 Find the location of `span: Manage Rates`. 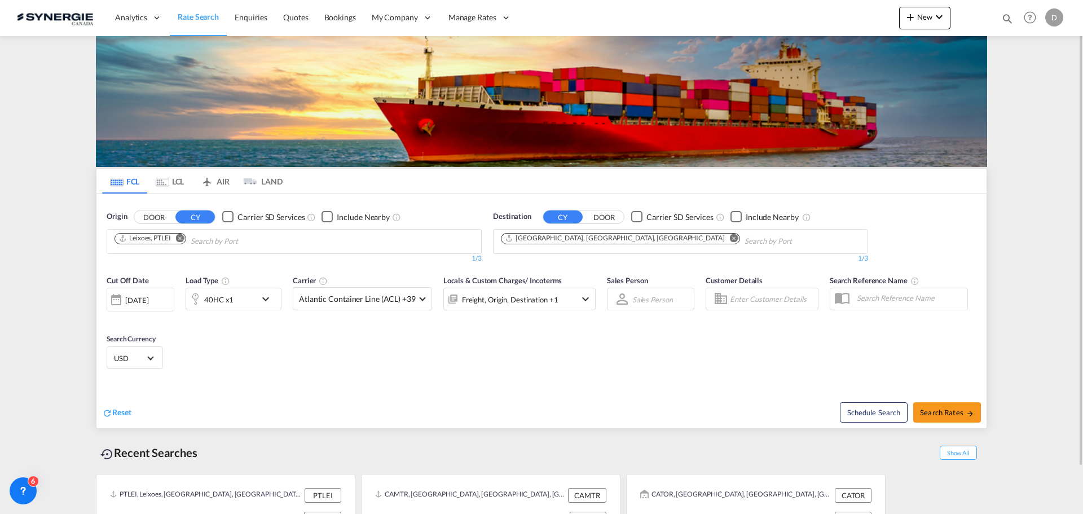

span: Manage Rates is located at coordinates (472, 17).